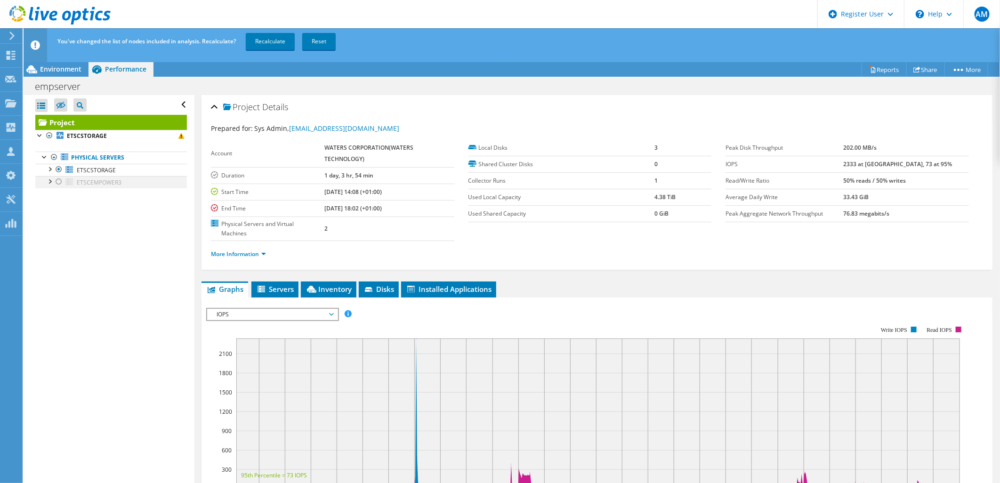 The image size is (1000, 483). What do you see at coordinates (267, 153) in the screenshot?
I see `label: Account` at bounding box center [267, 153].